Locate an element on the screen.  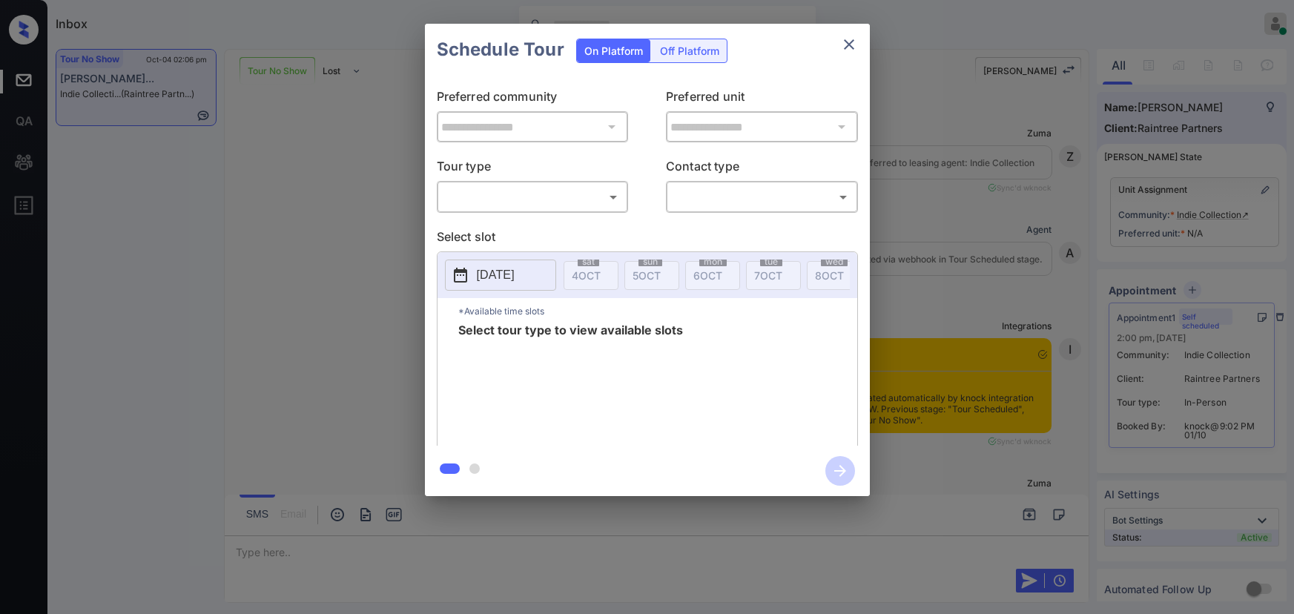
p: Select slot is located at coordinates (647, 240).